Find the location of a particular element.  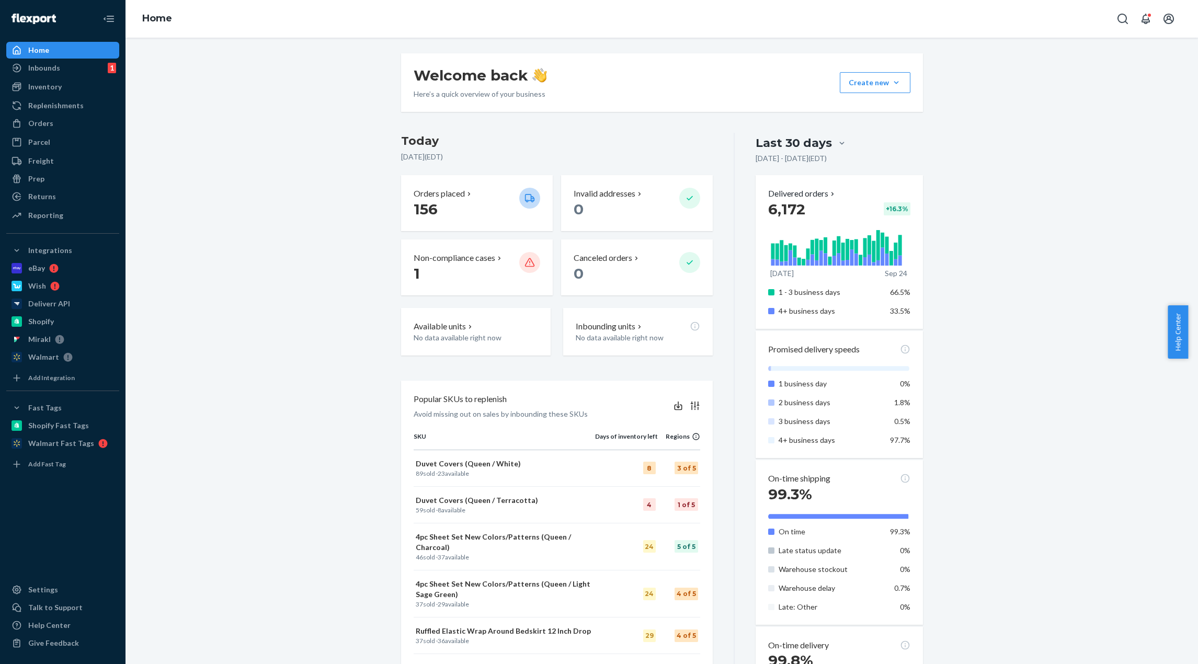

div: Prep is located at coordinates (36, 179).